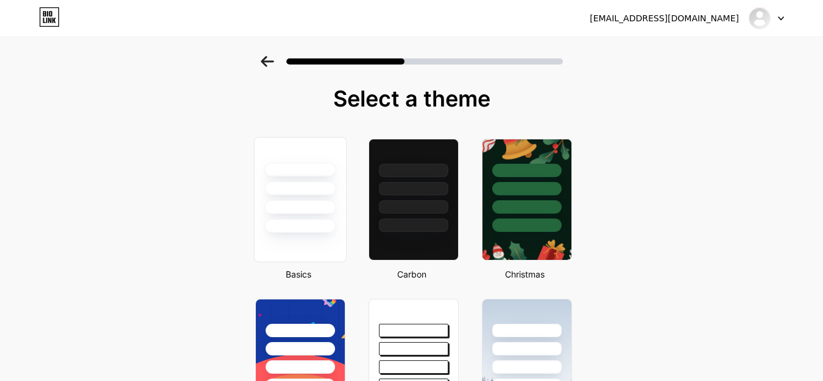 The height and width of the screenshot is (381, 823). I want to click on div: Select a theme, so click(412, 99).